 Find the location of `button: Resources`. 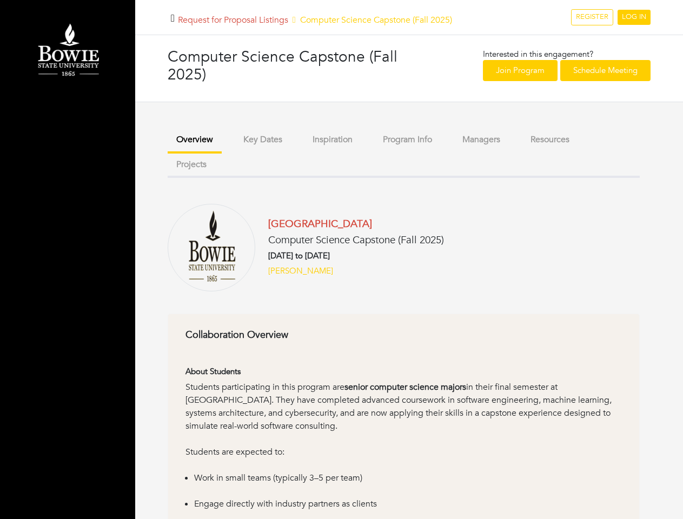

button: Resources is located at coordinates (550, 139).